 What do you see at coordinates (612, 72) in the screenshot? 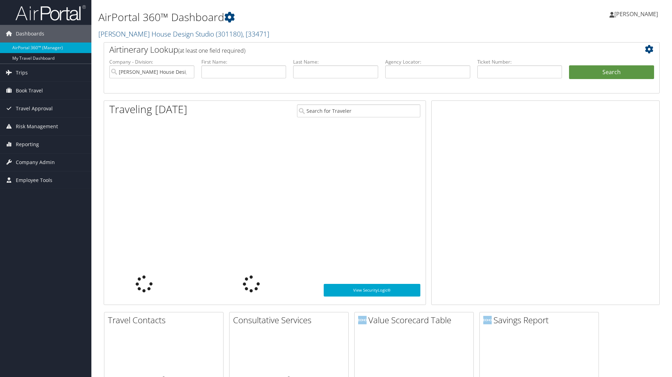
I see `button: Search` at bounding box center [612, 72].